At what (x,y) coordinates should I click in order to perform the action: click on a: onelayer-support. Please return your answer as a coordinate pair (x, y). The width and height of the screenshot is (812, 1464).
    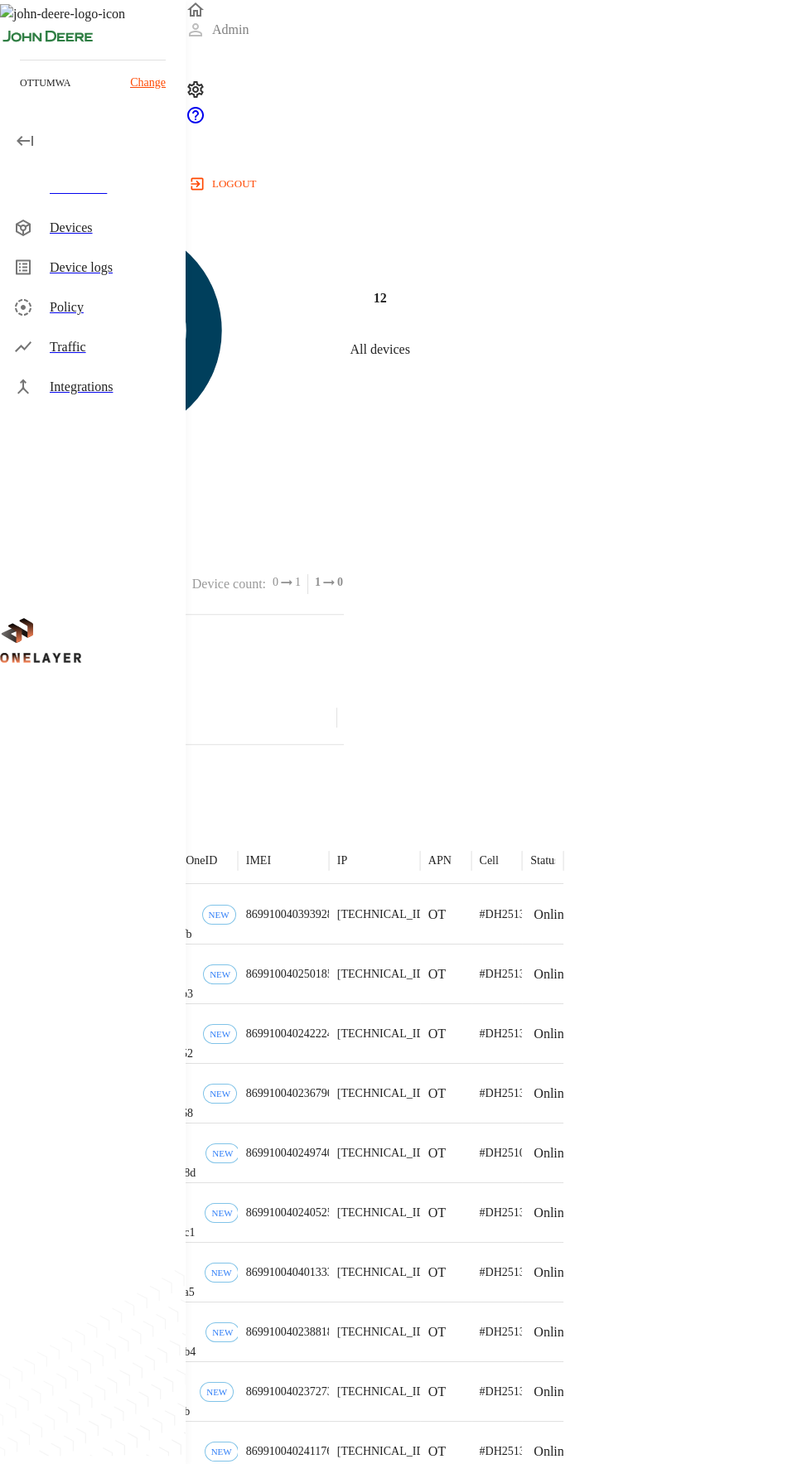
    Looking at the image, I should click on (196, 120).